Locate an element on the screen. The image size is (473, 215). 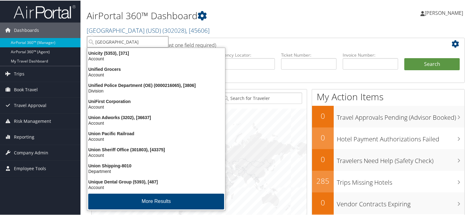
h3: Travelers Need Help (Safety Check) is located at coordinates (401, 159).